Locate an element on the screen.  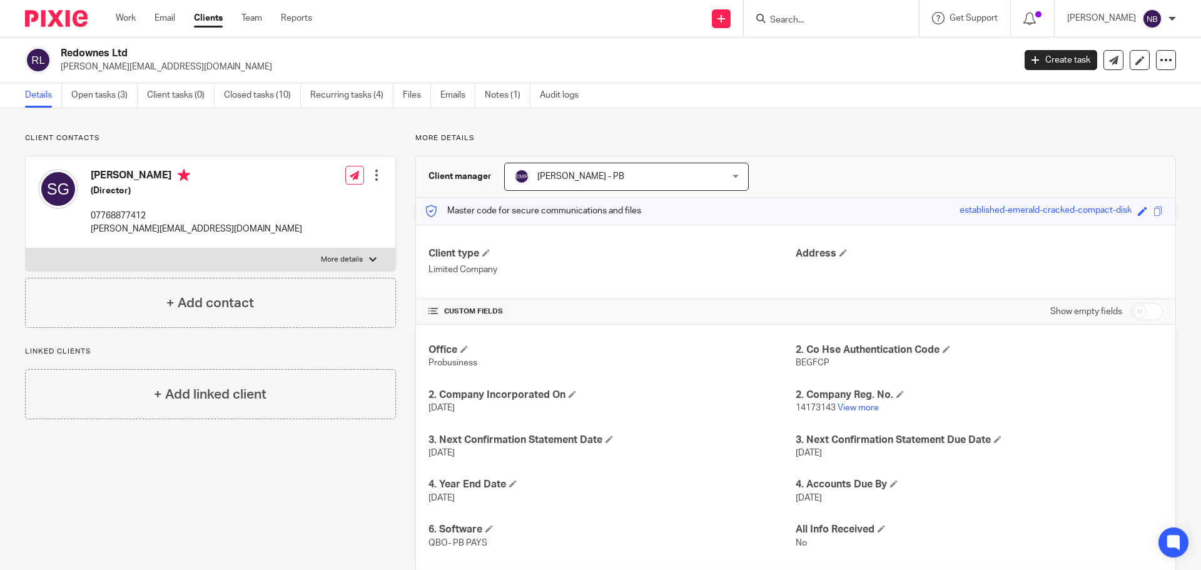
span: No is located at coordinates (802, 543).